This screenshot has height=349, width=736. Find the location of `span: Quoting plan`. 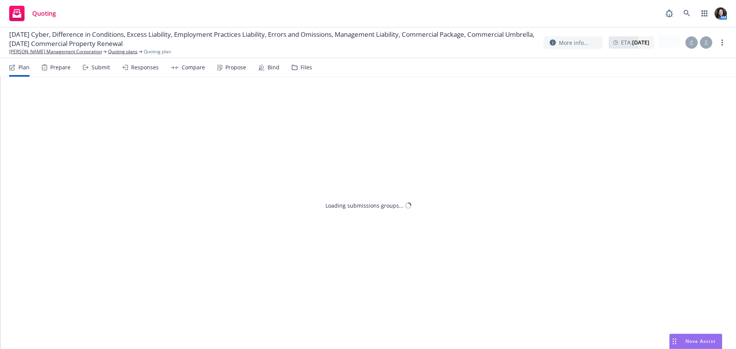

span: Quoting plan is located at coordinates (157, 52).